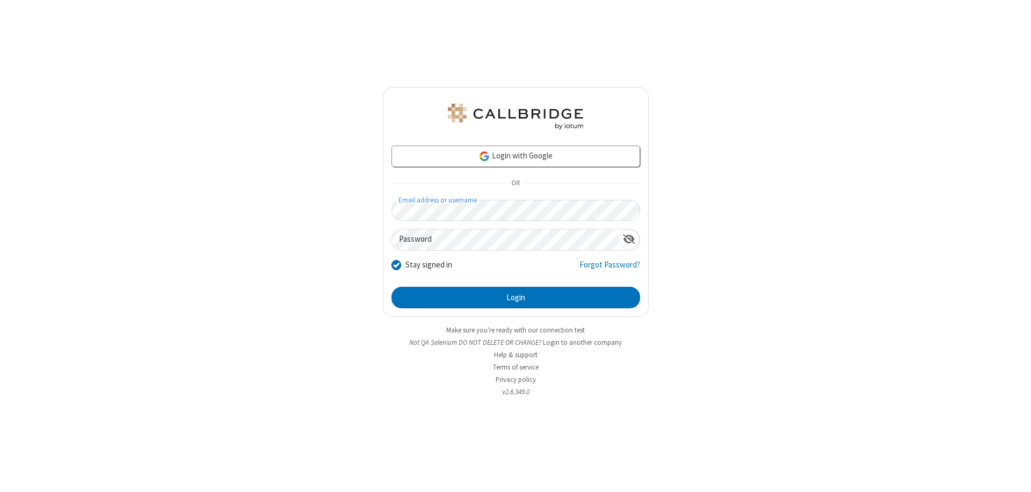 This screenshot has width=1031, height=492. What do you see at coordinates (515, 117) in the screenshot?
I see `img: QA Selenium DO NOT DELETE OR CHANGE` at bounding box center [515, 117].